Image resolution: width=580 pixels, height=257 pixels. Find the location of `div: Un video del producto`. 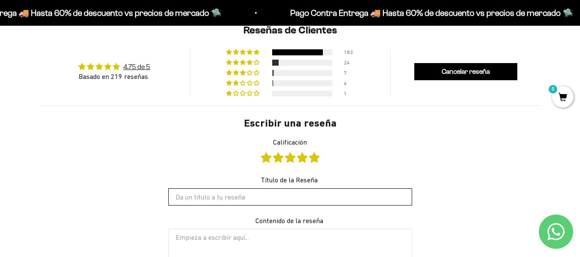

div: Un video del producto is located at coordinates (94, 100).